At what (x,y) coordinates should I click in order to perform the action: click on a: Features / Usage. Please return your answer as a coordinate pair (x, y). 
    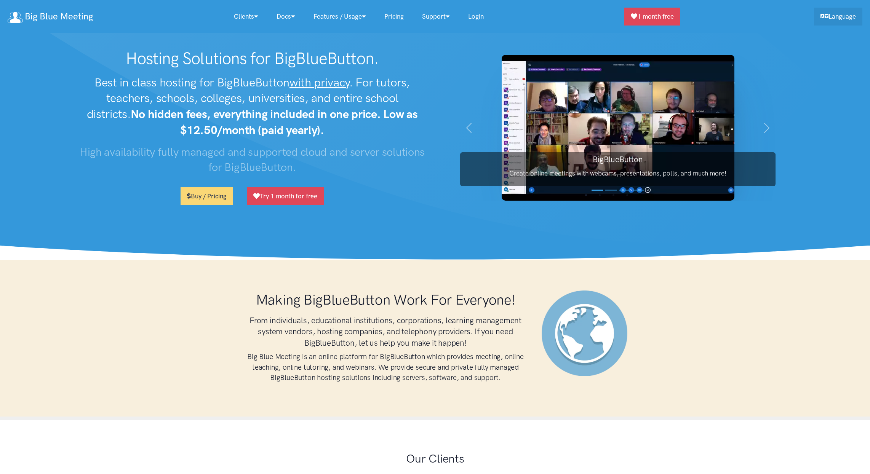
    Looking at the image, I should click on (340, 16).